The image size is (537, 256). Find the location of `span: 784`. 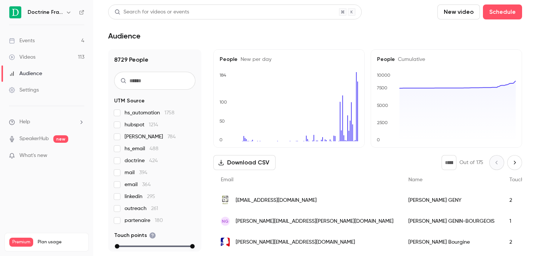

span: 784 is located at coordinates (172, 137).